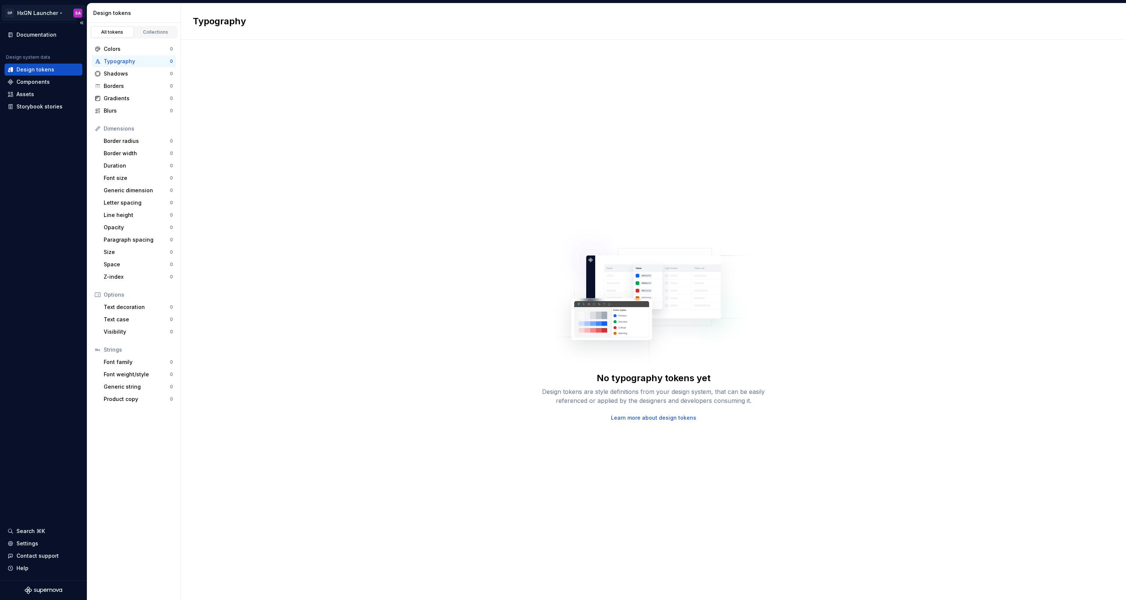  What do you see at coordinates (137, 86) in the screenshot?
I see `div: Borders` at bounding box center [137, 86].